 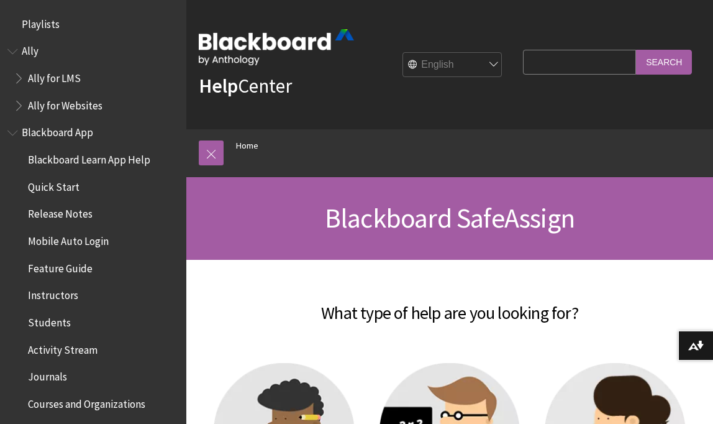 I want to click on span: Journals, so click(x=47, y=375).